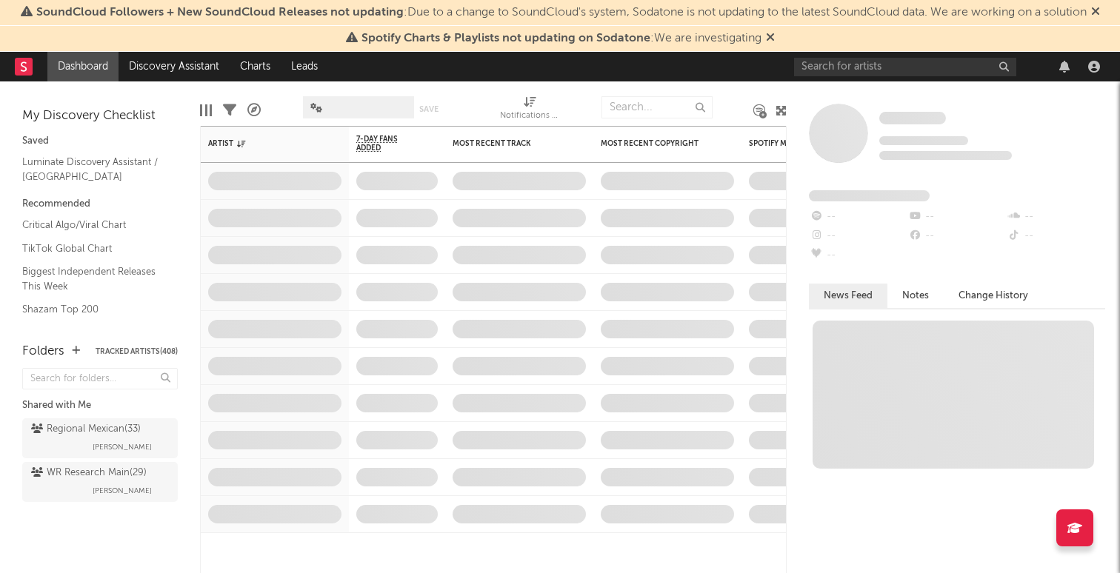  What do you see at coordinates (100, 116) in the screenshot?
I see `div: My Discovery Checklist` at bounding box center [100, 116].